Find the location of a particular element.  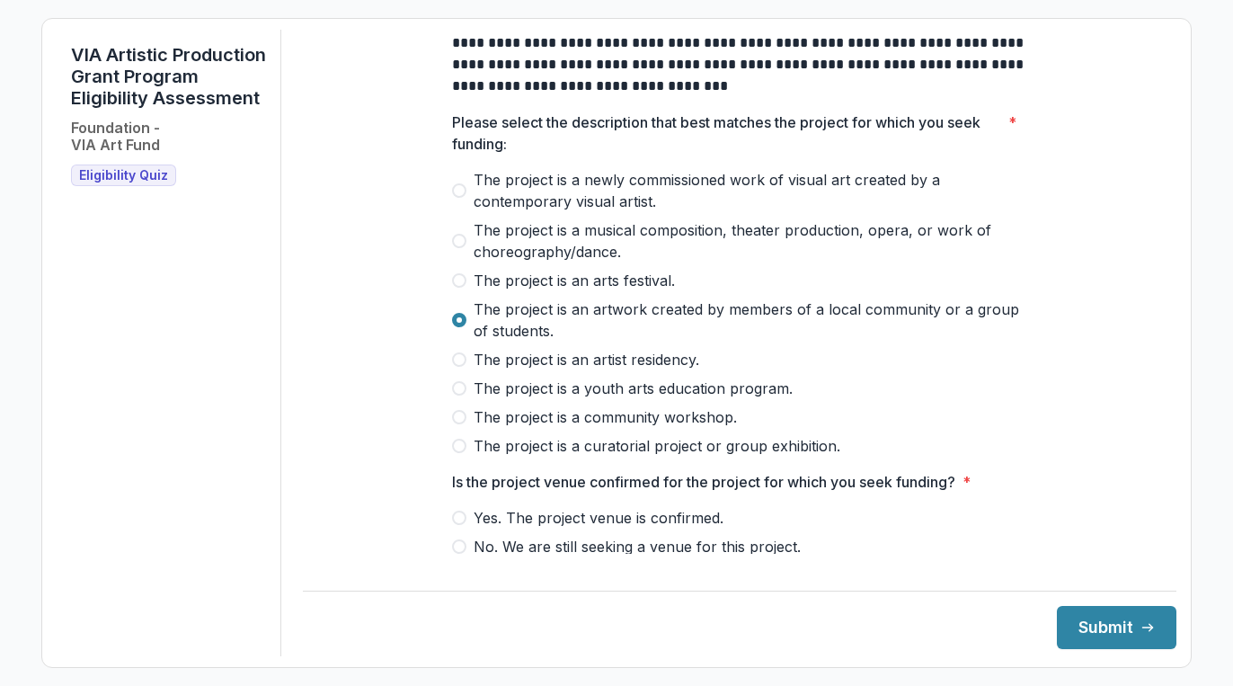

span: The project is an artist residency. is located at coordinates (586, 360).